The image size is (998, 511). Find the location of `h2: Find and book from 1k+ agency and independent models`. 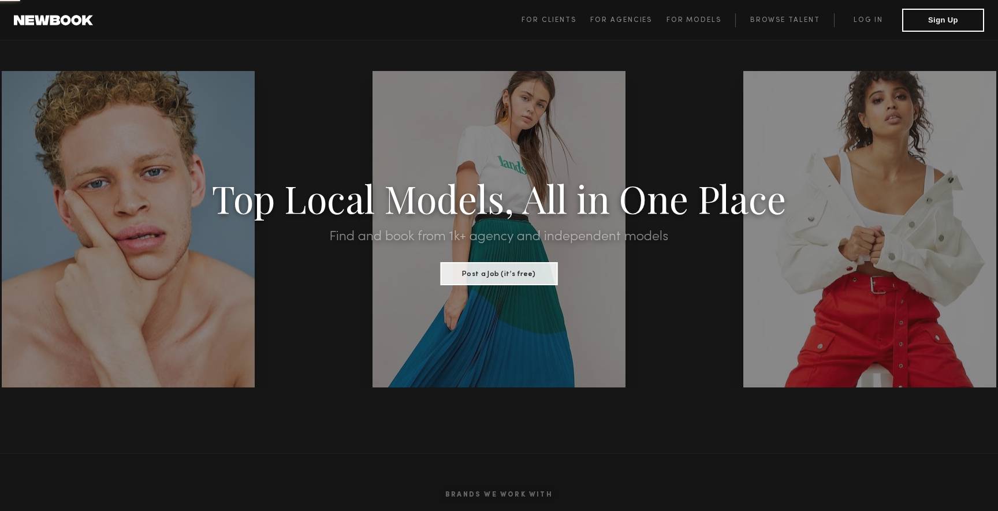

h2: Find and book from 1k+ agency and independent models is located at coordinates (499, 237).